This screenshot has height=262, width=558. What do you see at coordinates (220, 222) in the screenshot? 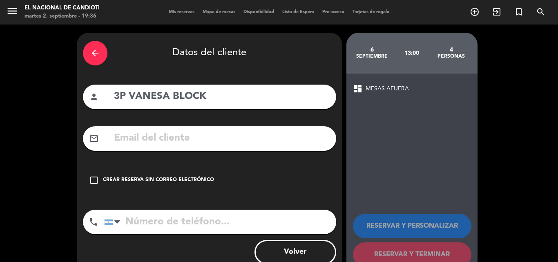
I see `input: Número de teléfono...` at bounding box center [220, 222].